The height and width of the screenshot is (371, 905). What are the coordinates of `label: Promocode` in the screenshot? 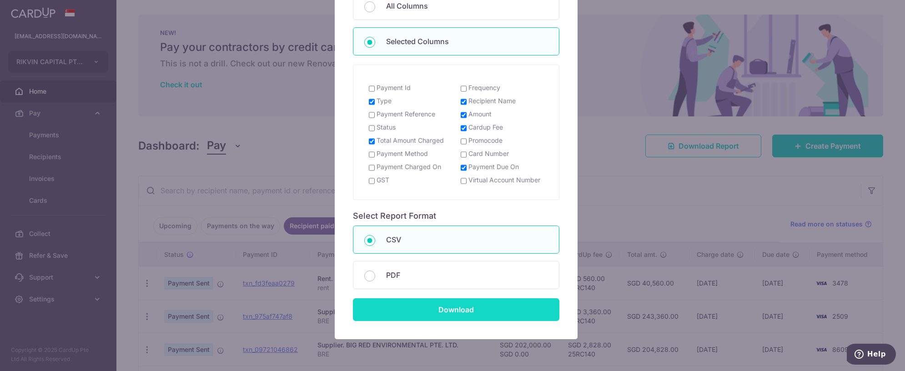 It's located at (485, 141).